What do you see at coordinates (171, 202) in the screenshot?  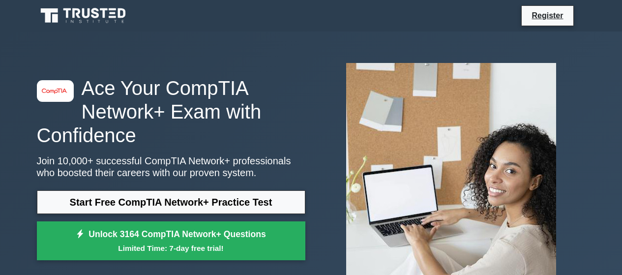 I see `a: Start Free CompTIA Network+ Practice Test` at bounding box center [171, 202].